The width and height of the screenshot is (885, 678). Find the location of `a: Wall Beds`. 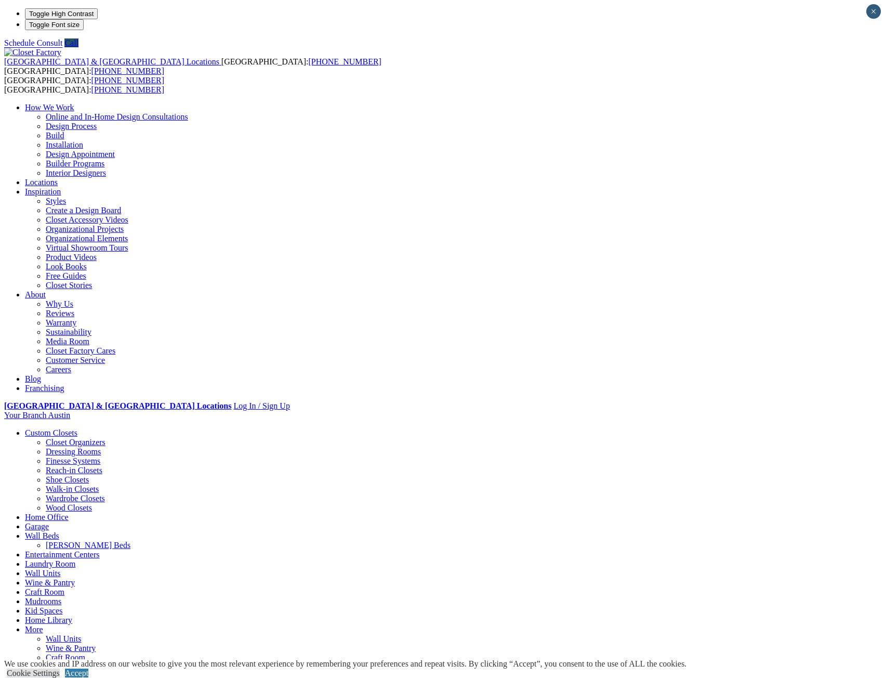

a: Wall Beds is located at coordinates (42, 535).